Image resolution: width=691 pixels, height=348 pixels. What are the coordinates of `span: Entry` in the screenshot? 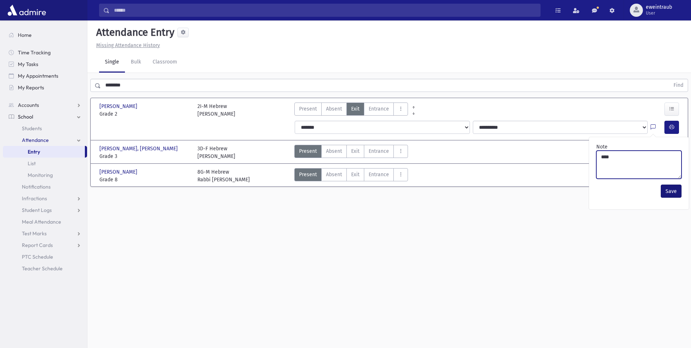 It's located at (34, 152).